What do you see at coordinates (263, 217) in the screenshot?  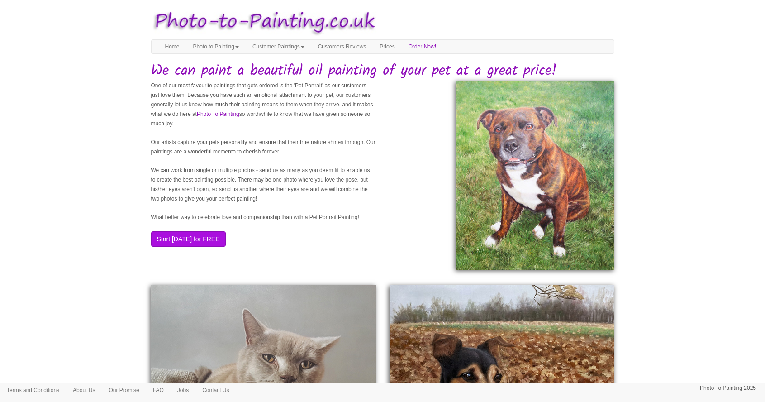 I see `p: What better way to celebrate love and companionship than with a Pet Portrait Painting!` at bounding box center [263, 217].